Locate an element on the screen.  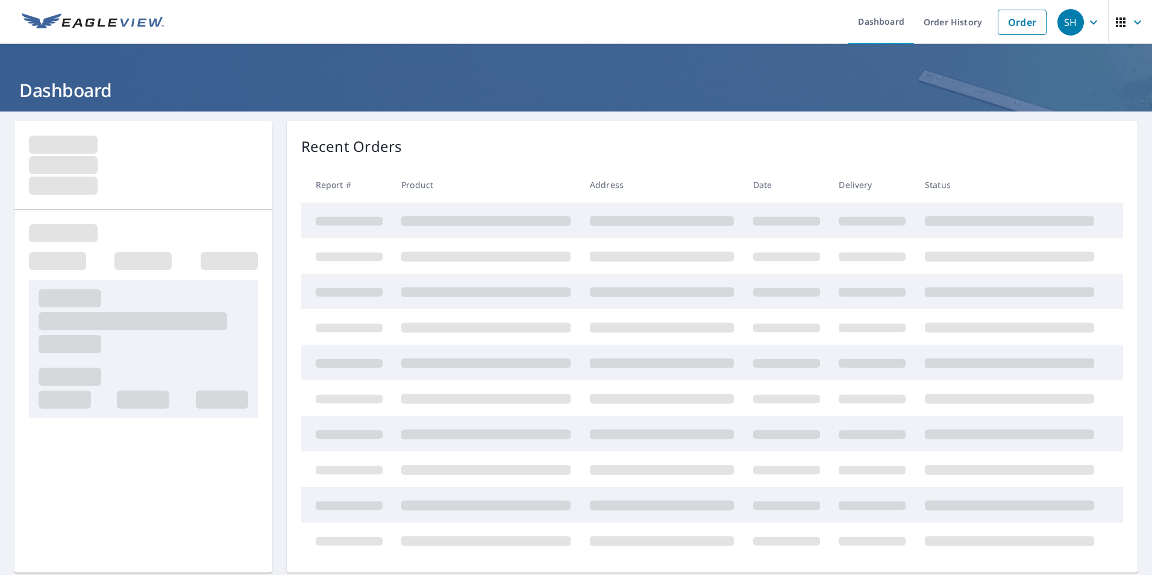
h1: Dashboard is located at coordinates (576, 90).